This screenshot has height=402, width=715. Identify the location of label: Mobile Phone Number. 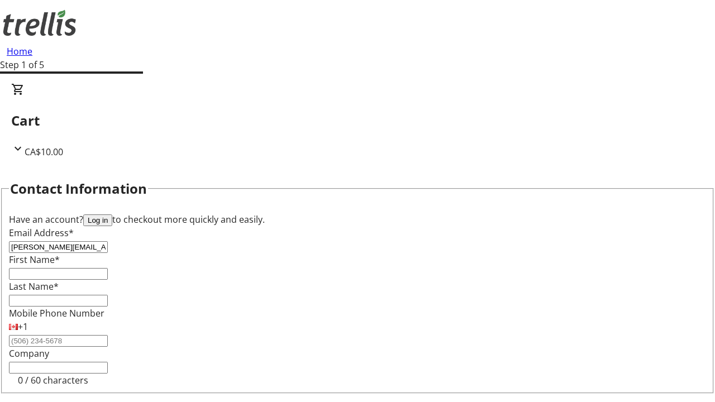
(56, 313).